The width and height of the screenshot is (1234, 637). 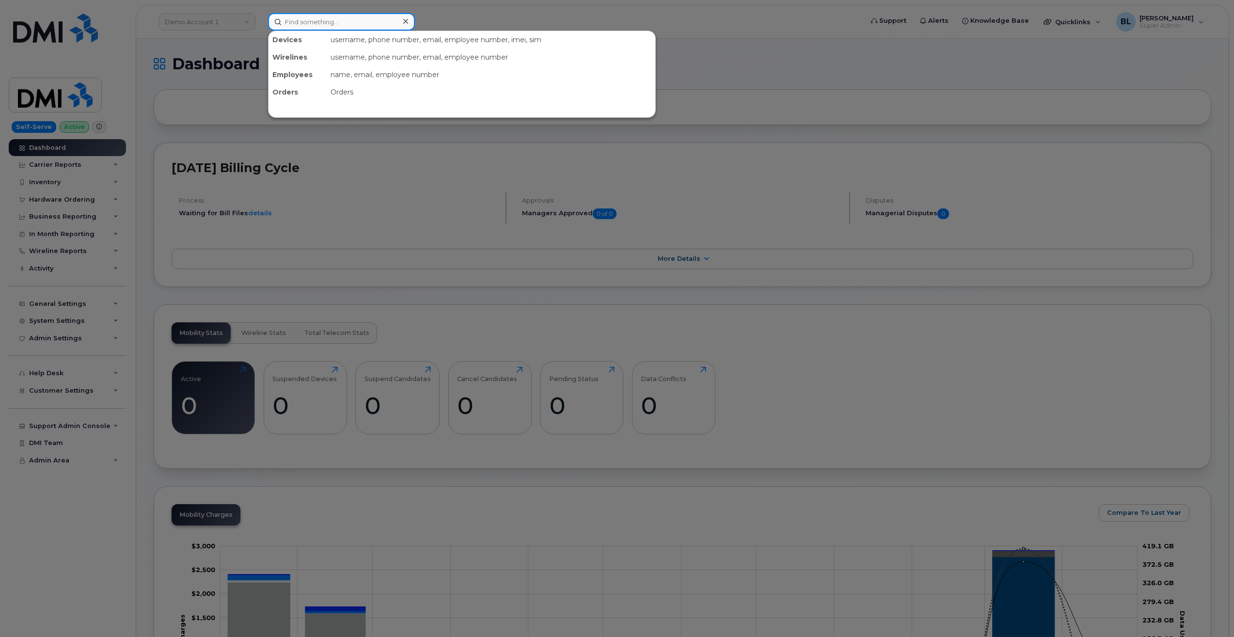 What do you see at coordinates (297, 75) in the screenshot?
I see `div: Employees` at bounding box center [297, 75].